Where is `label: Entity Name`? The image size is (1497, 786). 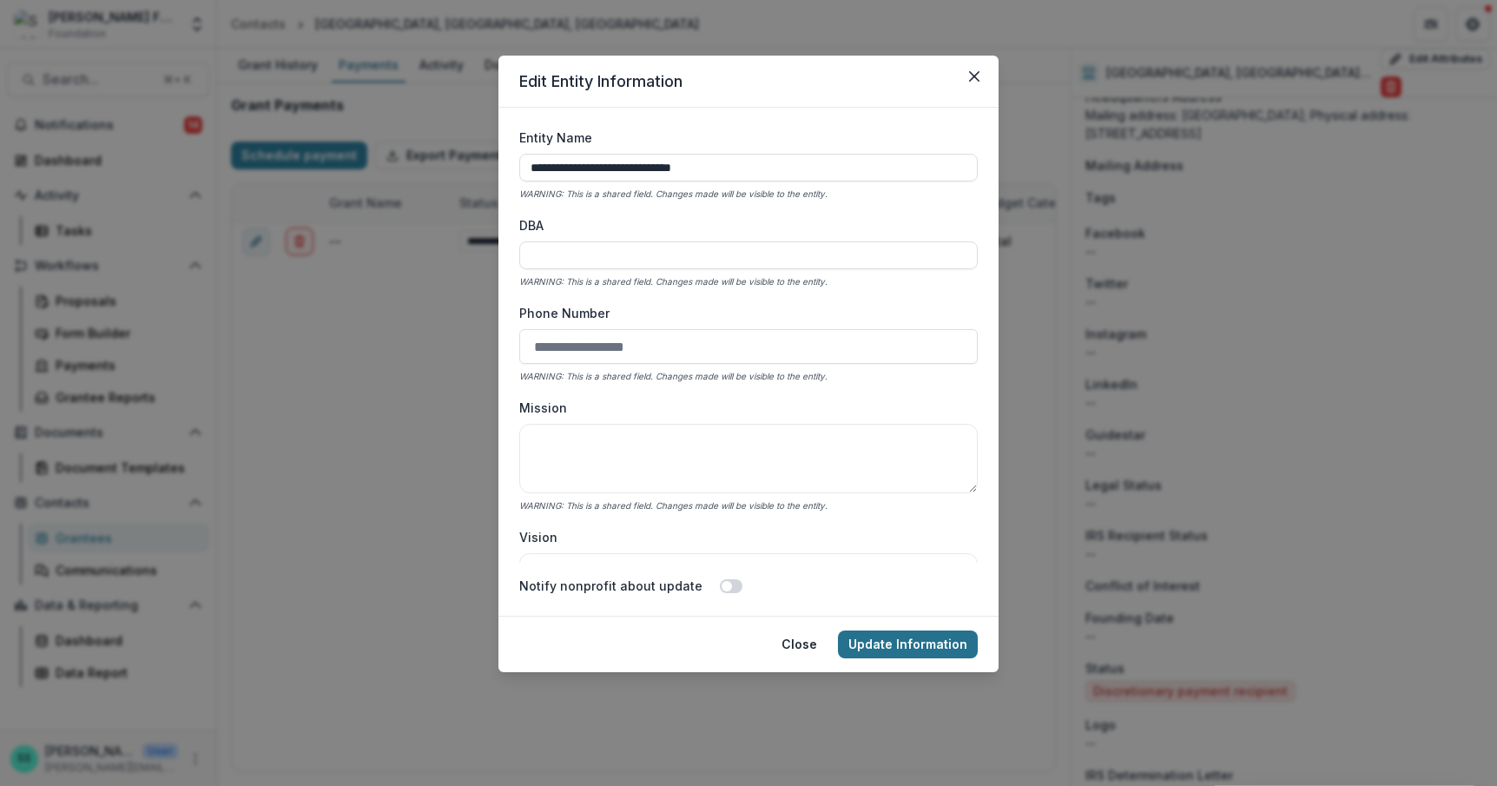
label: Entity Name is located at coordinates (743, 137).